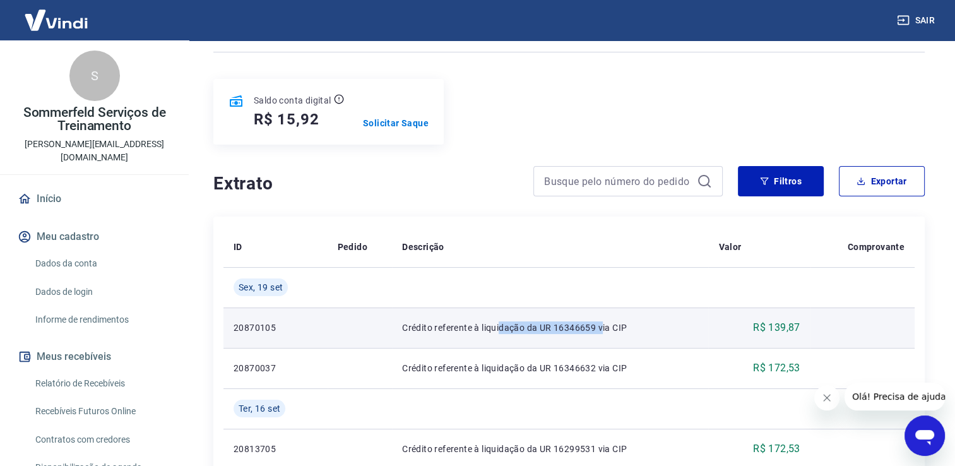  What do you see at coordinates (102, 292) in the screenshot?
I see `a: Dados de login` at bounding box center [102, 292].